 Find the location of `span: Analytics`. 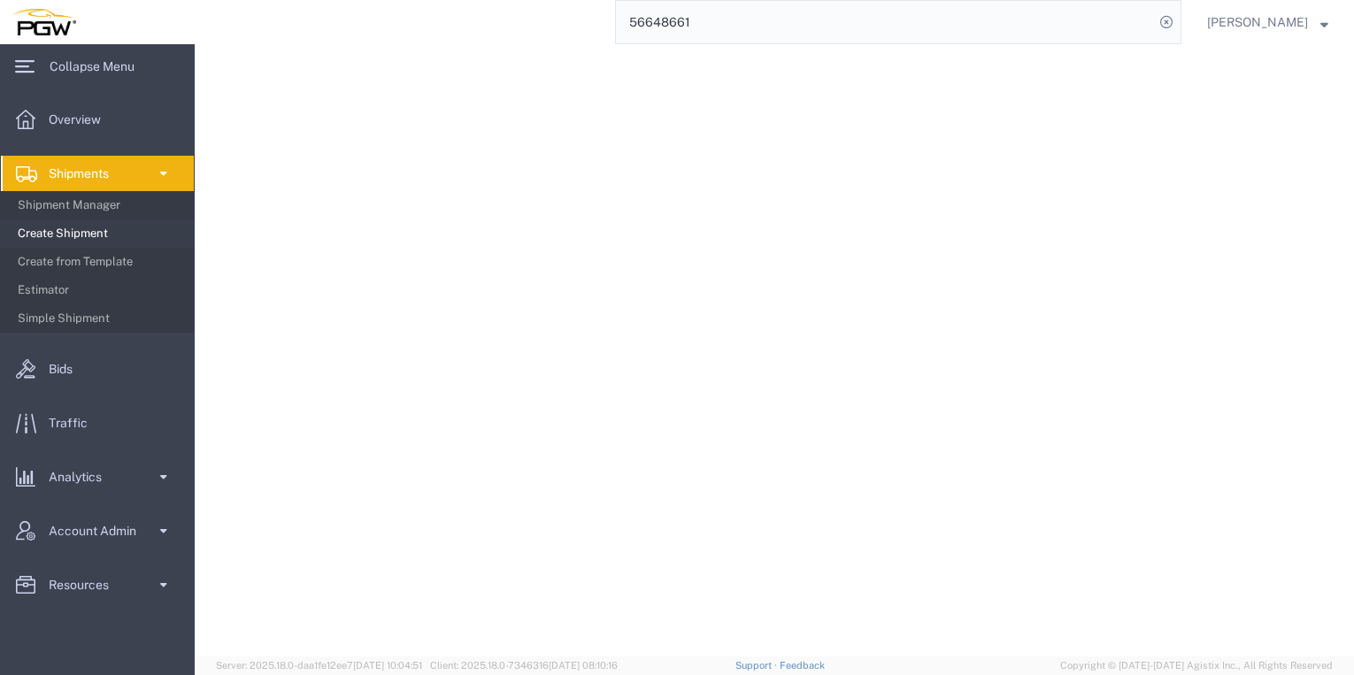

span: Analytics is located at coordinates (81, 477).